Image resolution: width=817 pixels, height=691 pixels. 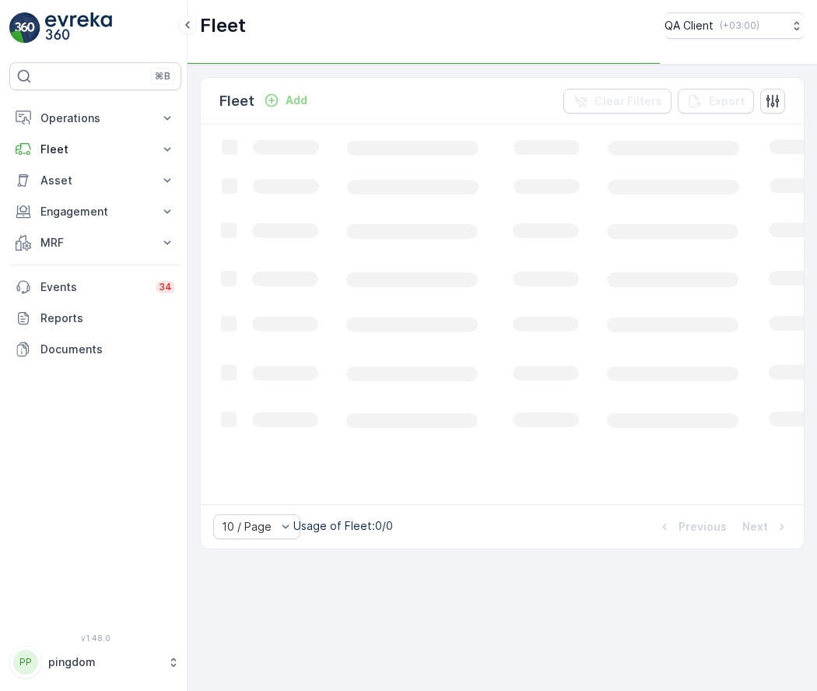 I want to click on p: Export, so click(x=727, y=101).